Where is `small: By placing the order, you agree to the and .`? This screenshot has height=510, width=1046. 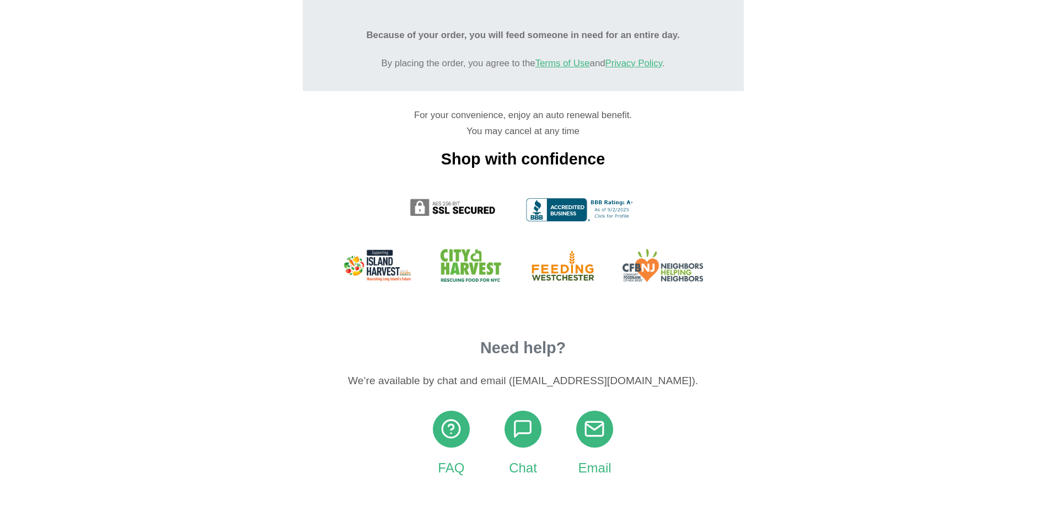
small: By placing the order, you agree to the and . is located at coordinates (523, 49).